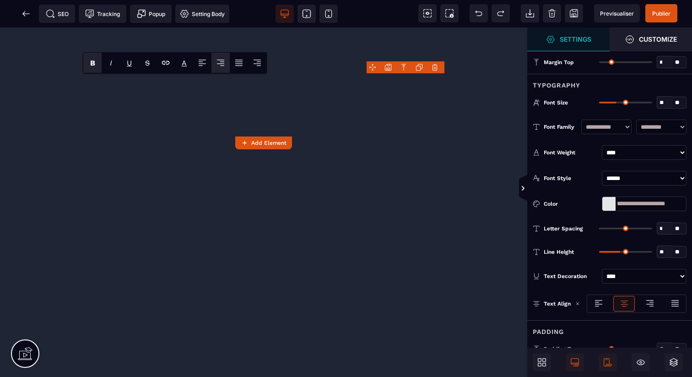  I want to click on div: Font Family, so click(560, 127).